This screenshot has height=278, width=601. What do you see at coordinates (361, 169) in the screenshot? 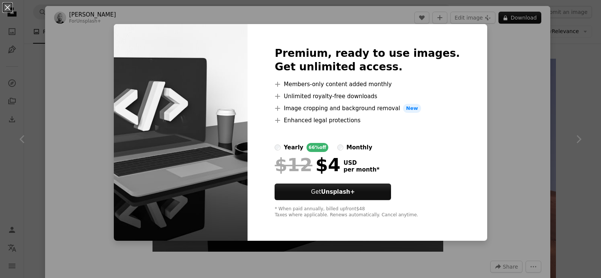
I see `span: per month *` at bounding box center [361, 169].